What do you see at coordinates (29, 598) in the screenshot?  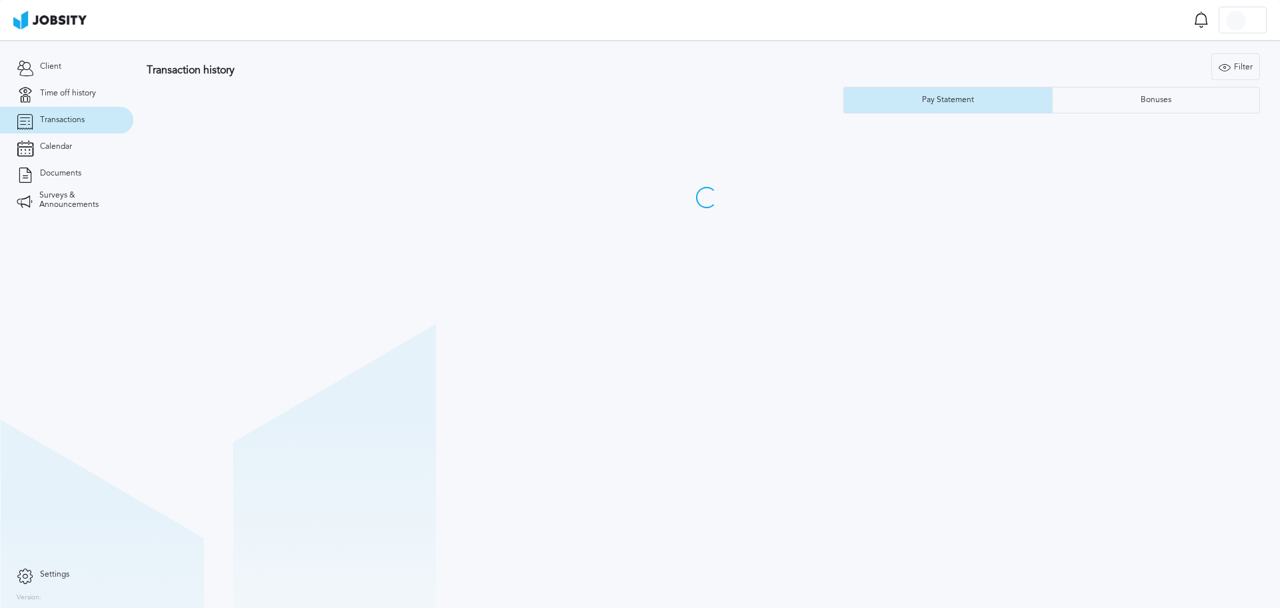 I see `label: Version:` at bounding box center [29, 598].